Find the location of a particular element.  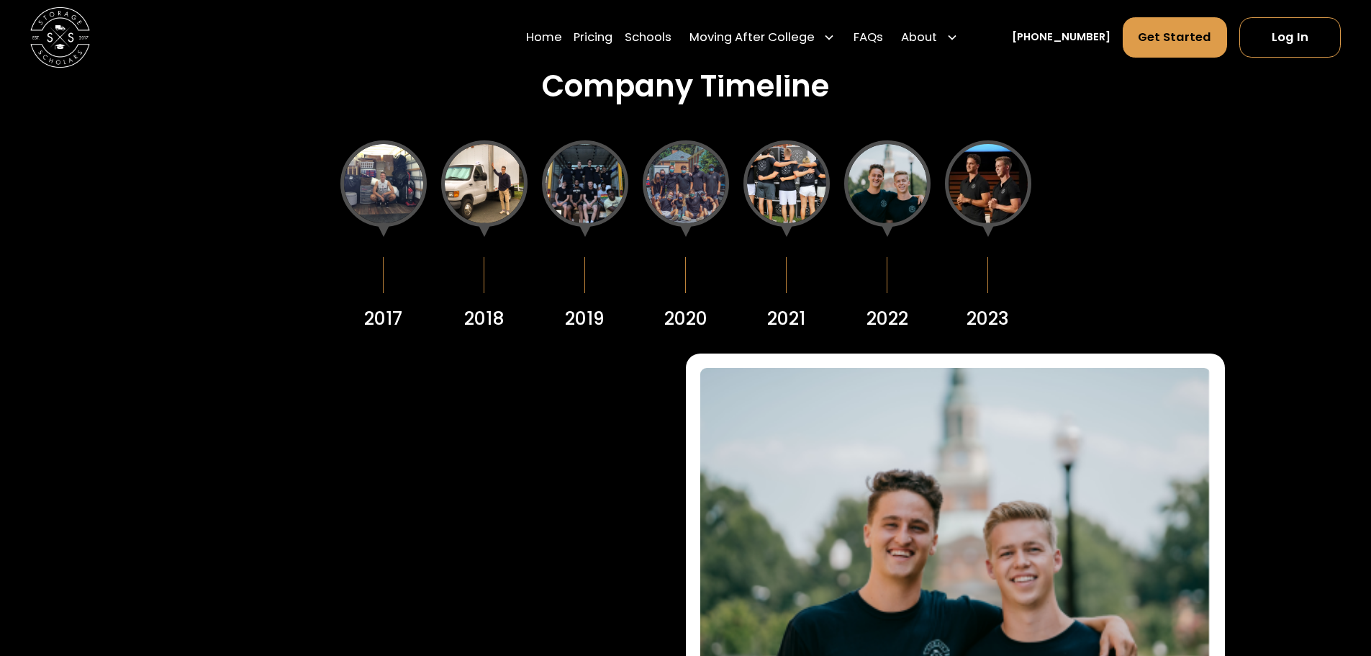

a: Home is located at coordinates (544, 37).